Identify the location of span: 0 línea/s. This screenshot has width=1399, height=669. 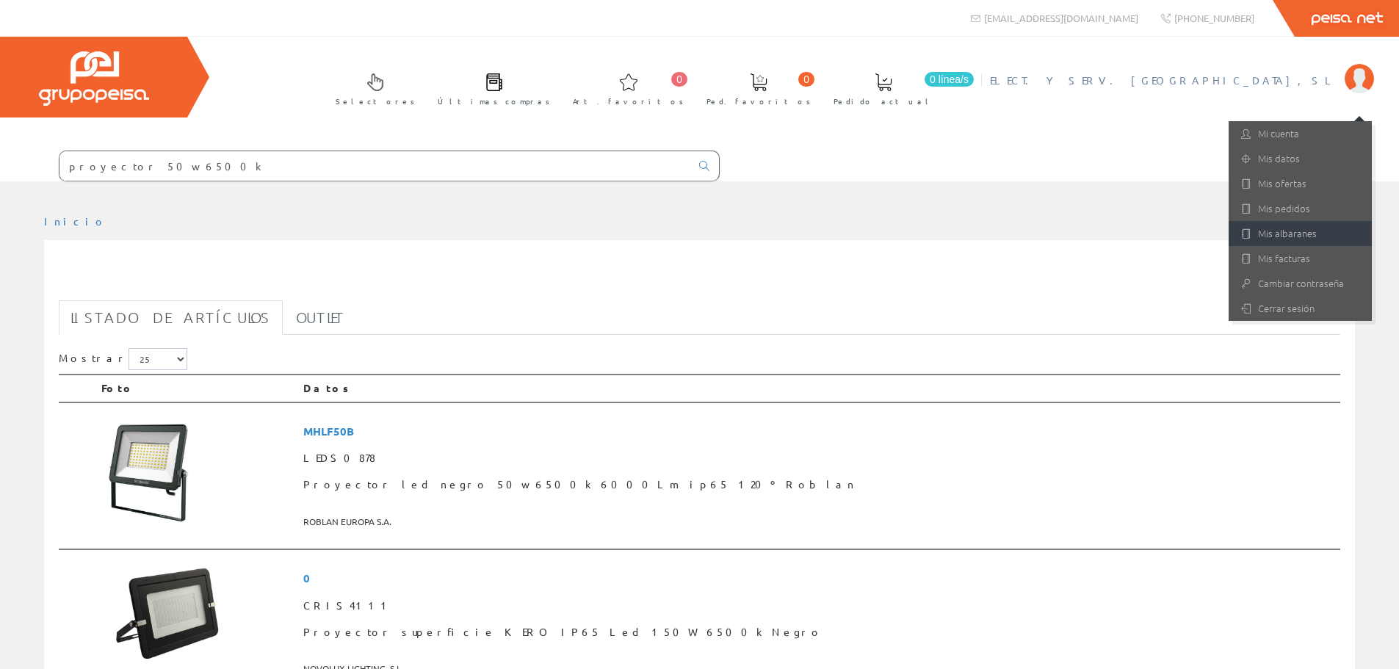
(949, 79).